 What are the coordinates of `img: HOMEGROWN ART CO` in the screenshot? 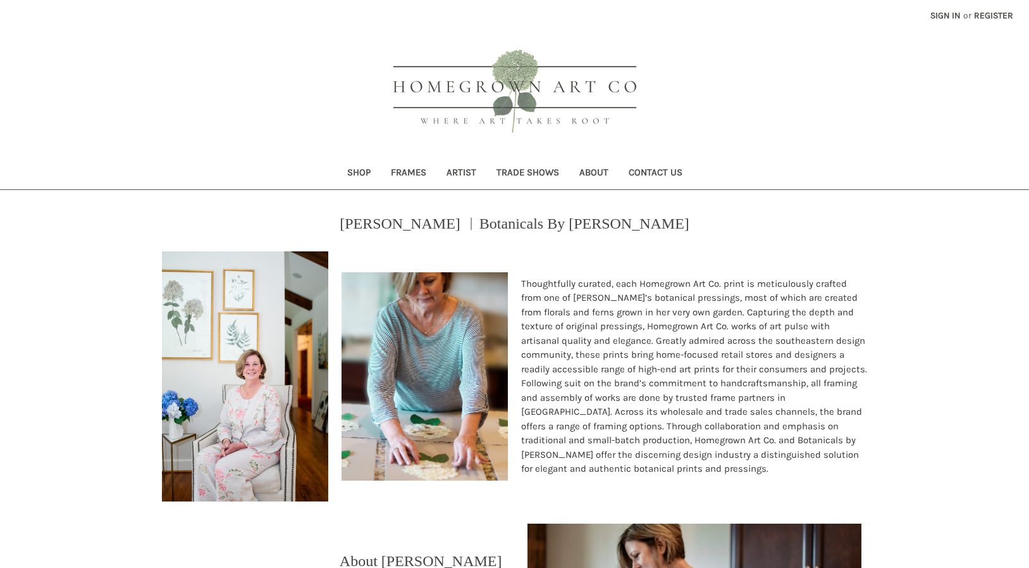 It's located at (515, 92).